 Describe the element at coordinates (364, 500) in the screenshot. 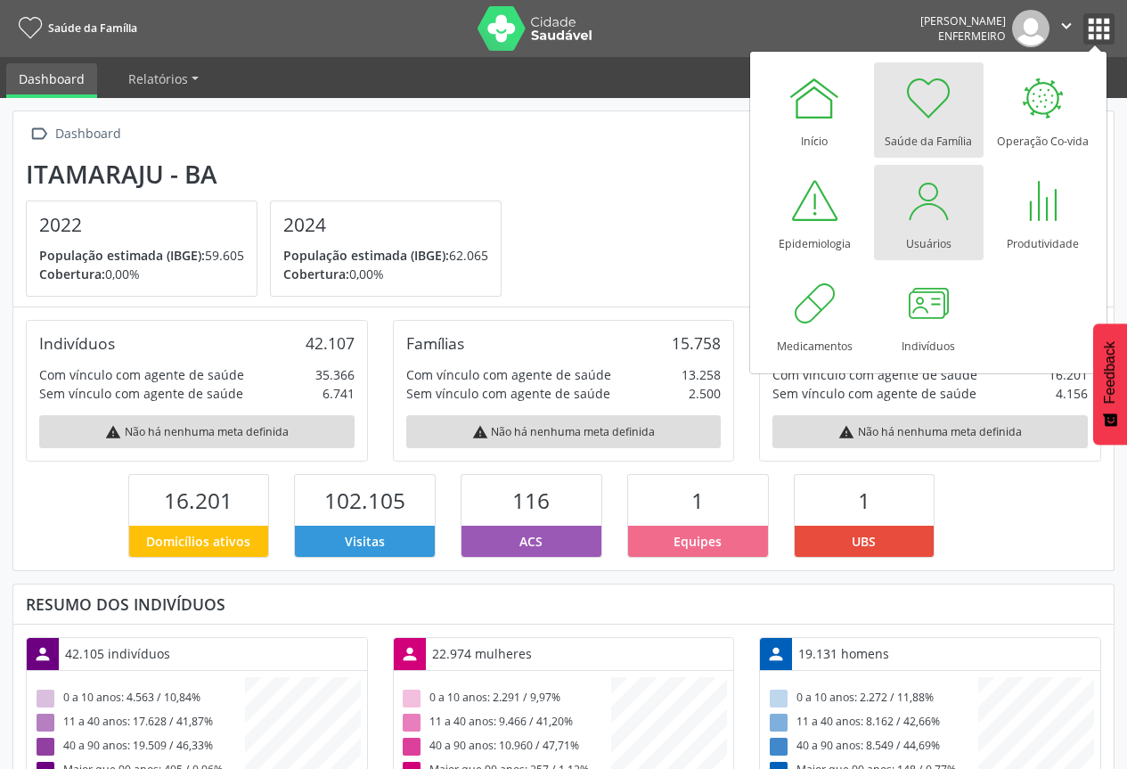

I see `span: 102.105` at that location.